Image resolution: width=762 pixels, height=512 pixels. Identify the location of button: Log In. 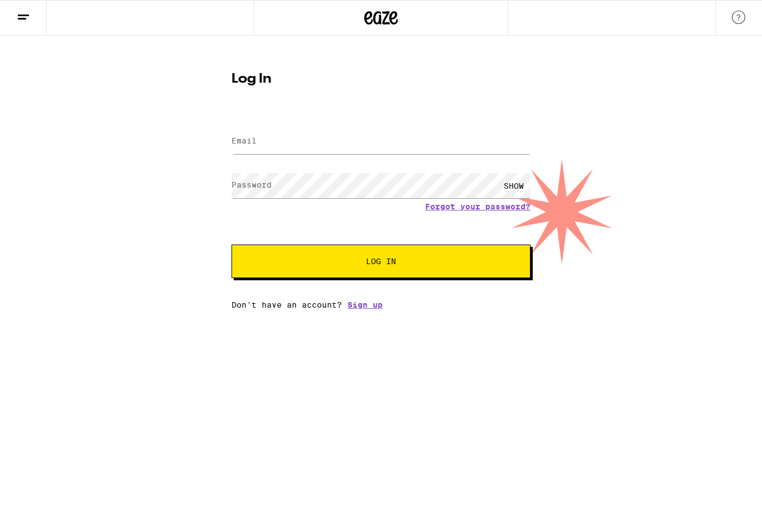
(381, 261).